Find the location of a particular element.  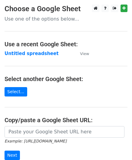

h3: Choose a Google Sheet is located at coordinates (66, 9).